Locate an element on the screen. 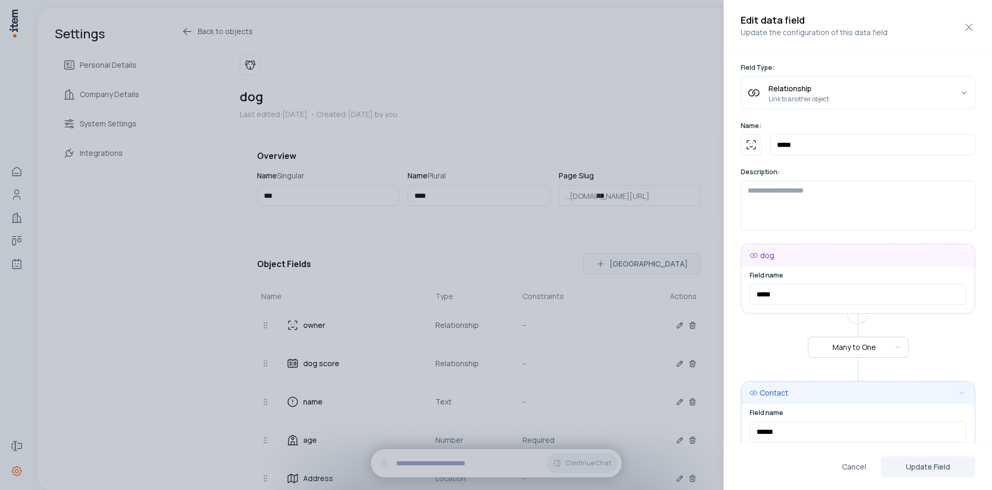 This screenshot has width=992, height=490. p: dog is located at coordinates (767, 256).